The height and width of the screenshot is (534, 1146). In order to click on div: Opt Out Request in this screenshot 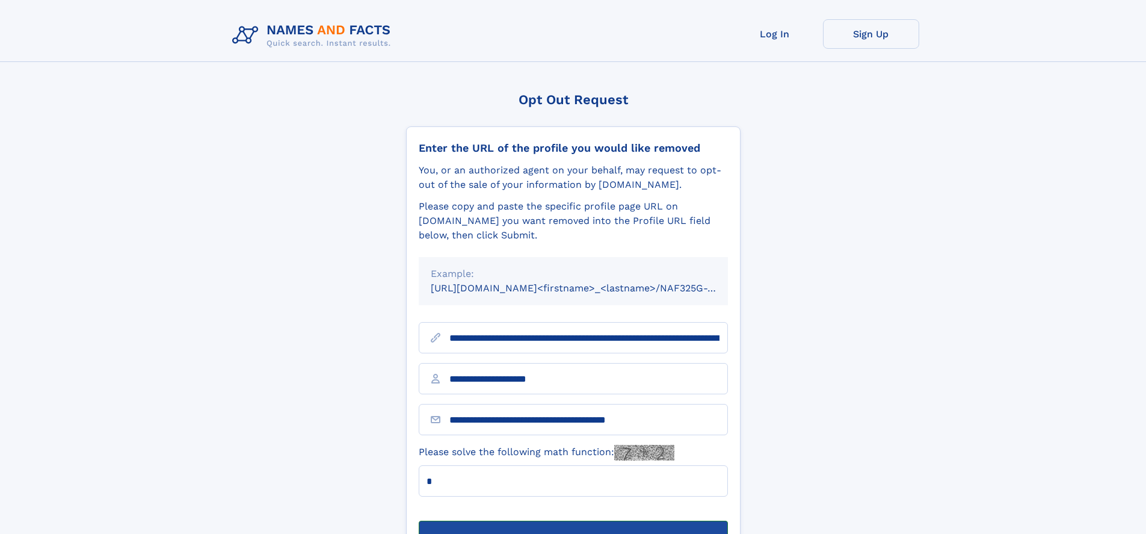, I will do `click(573, 99)`.